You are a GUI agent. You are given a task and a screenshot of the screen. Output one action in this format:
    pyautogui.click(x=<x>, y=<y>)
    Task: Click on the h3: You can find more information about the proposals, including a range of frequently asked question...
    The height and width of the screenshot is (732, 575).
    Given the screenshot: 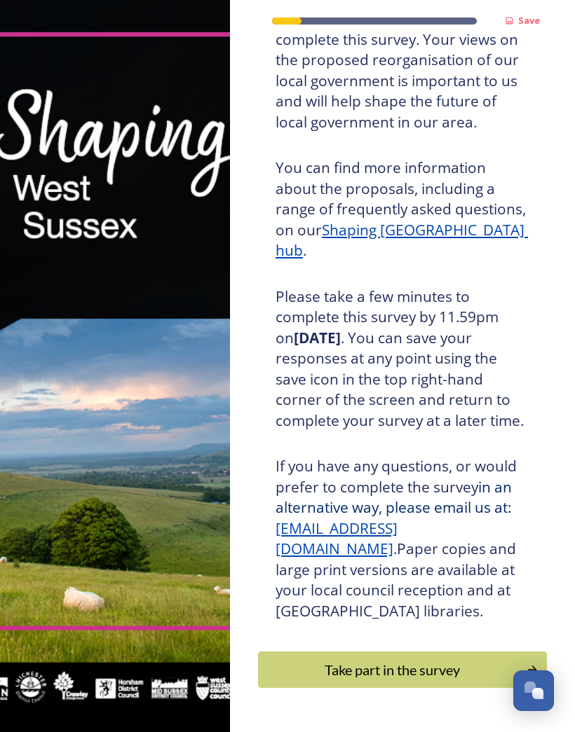 What is the action you would take?
    pyautogui.click(x=402, y=210)
    